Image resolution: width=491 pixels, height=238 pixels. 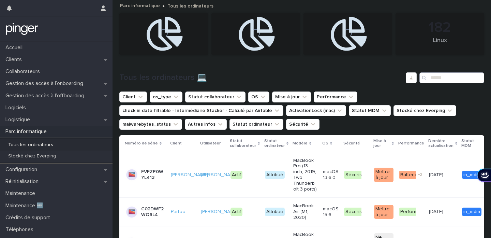 I want to click on div: Search, so click(x=452, y=78).